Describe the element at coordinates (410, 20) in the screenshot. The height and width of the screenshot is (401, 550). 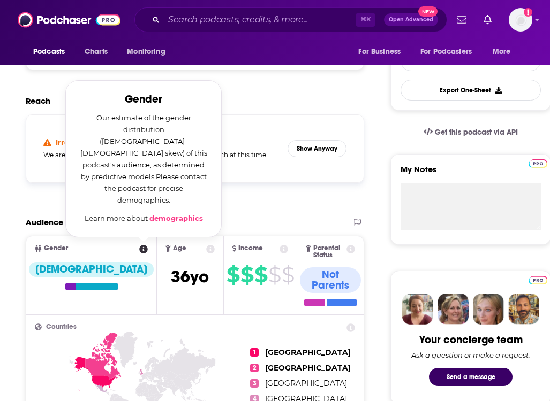
I see `button: Open AdvancedNew` at that location.